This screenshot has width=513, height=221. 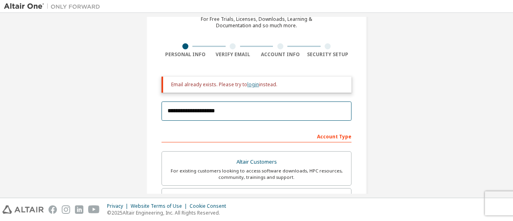 What do you see at coordinates (257, 174) in the screenshot?
I see `div: For existing customers looking to access software downloads, HPC resources, community, trainings ...` at bounding box center [257, 174].